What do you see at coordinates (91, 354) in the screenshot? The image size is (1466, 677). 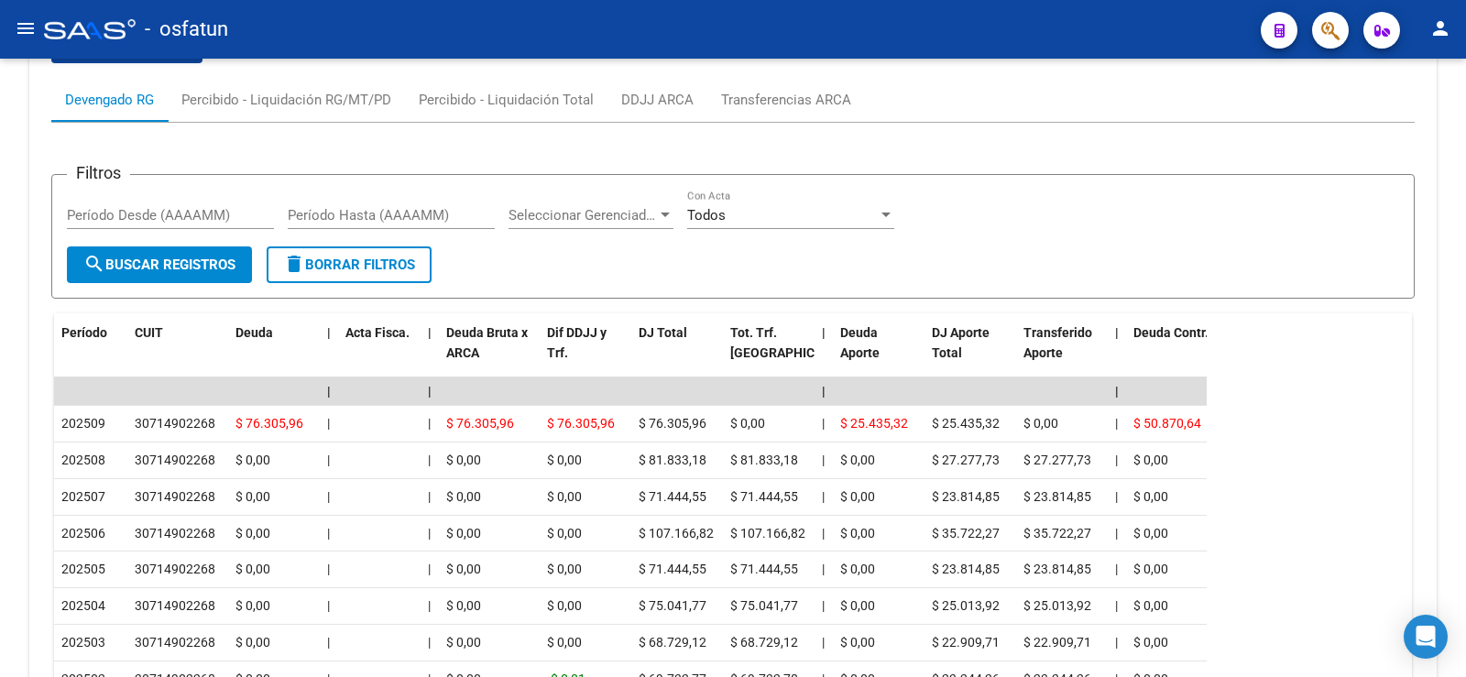 I see `datatable-header-cell: Período` at bounding box center [91, 354].